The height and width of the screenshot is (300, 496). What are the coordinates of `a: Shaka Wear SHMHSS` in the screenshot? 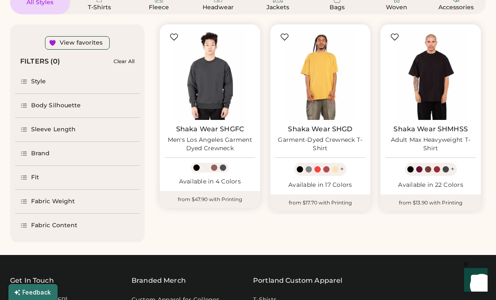 It's located at (431, 129).